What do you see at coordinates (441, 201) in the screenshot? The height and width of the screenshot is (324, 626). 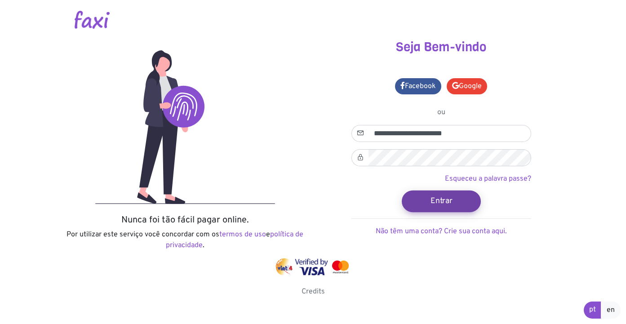 I see `button: Entrar` at bounding box center [441, 201].